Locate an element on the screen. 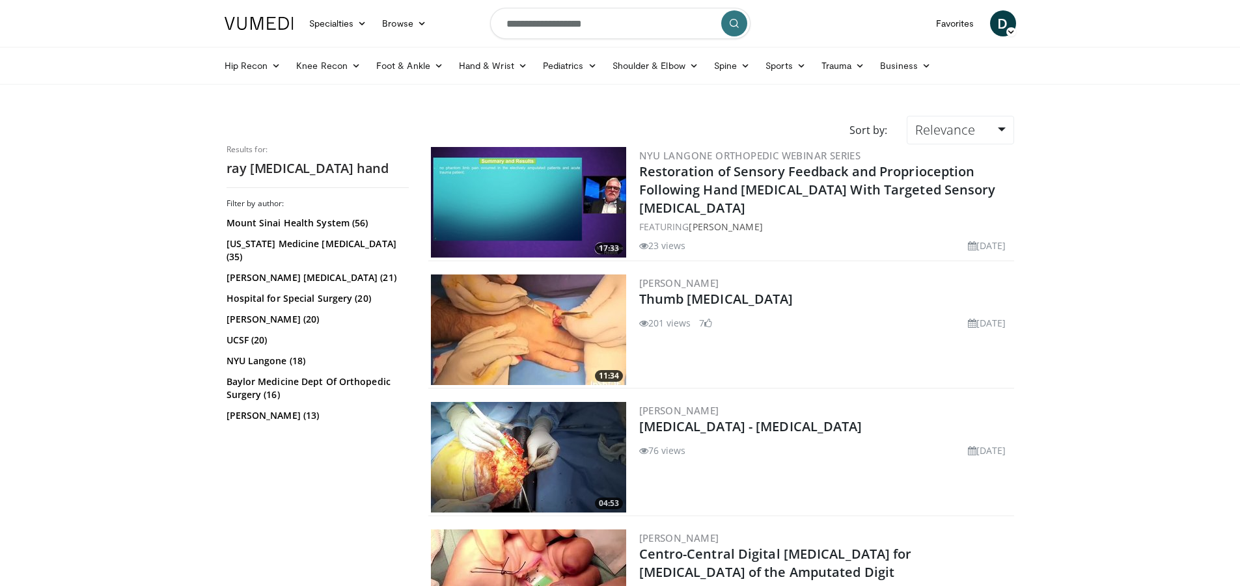  a: Hip Recon is located at coordinates (253, 66).